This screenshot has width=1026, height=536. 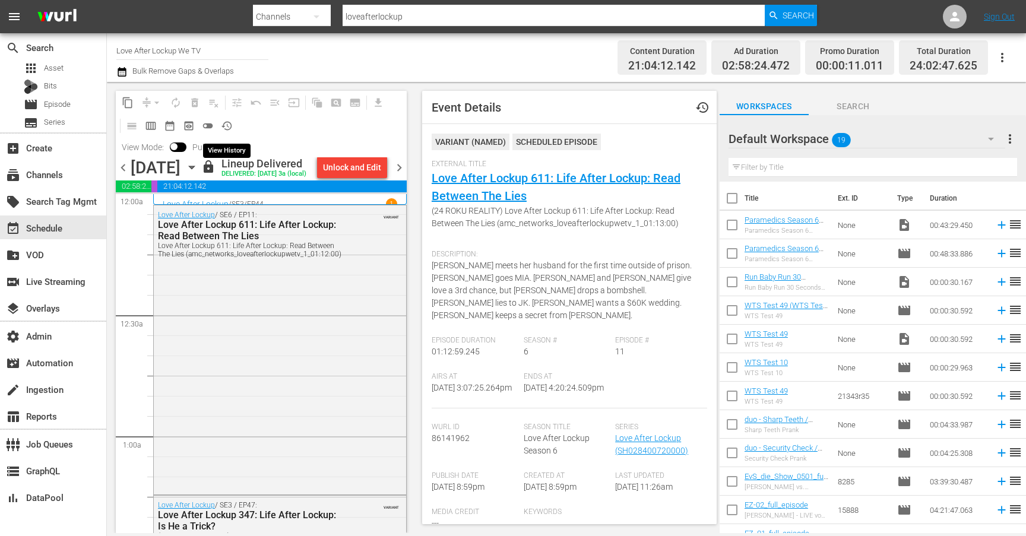 What do you see at coordinates (315, 102) in the screenshot?
I see `span: Refresh All Search Blocks` at bounding box center [315, 102].